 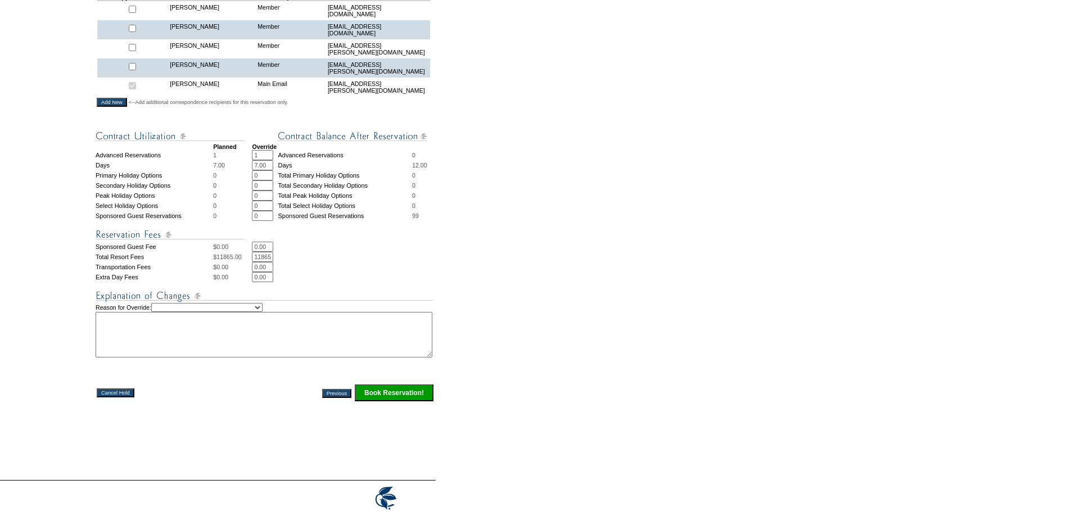 What do you see at coordinates (264, 296) in the screenshot?
I see `img: Explanation of Changes` at bounding box center [264, 296].